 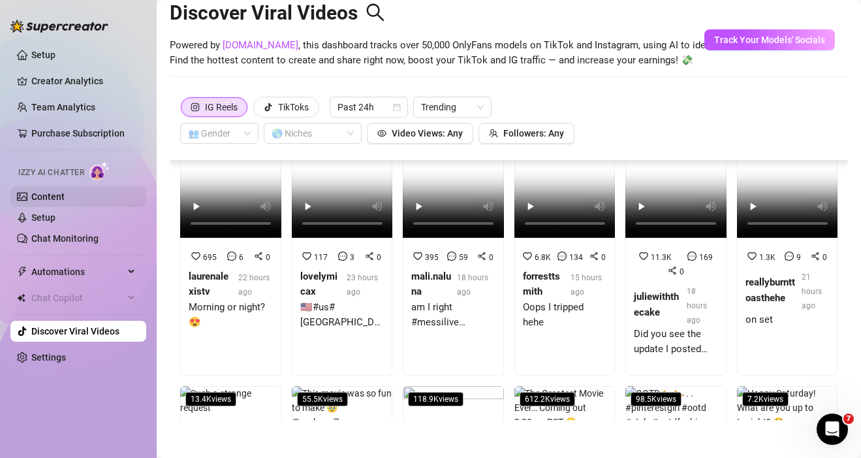 What do you see at coordinates (812, 291) in the screenshot?
I see `span: 21 hours ago` at bounding box center [812, 291].